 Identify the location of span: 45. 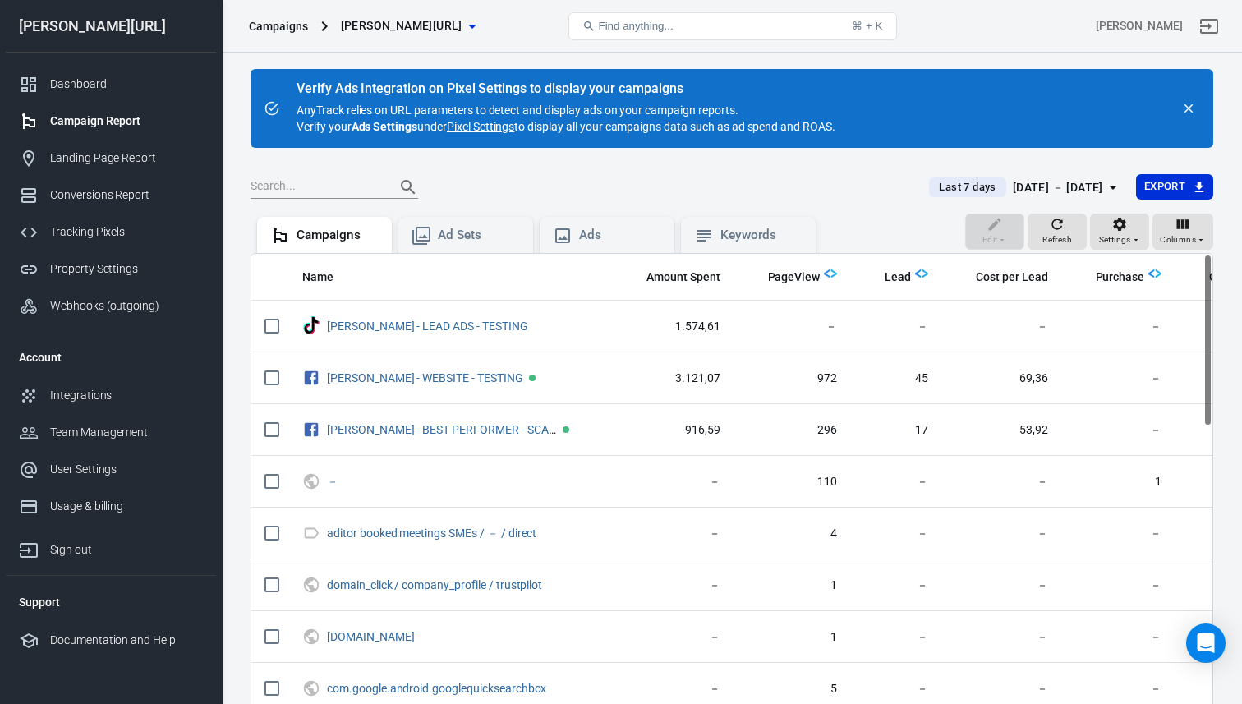
(896, 379).